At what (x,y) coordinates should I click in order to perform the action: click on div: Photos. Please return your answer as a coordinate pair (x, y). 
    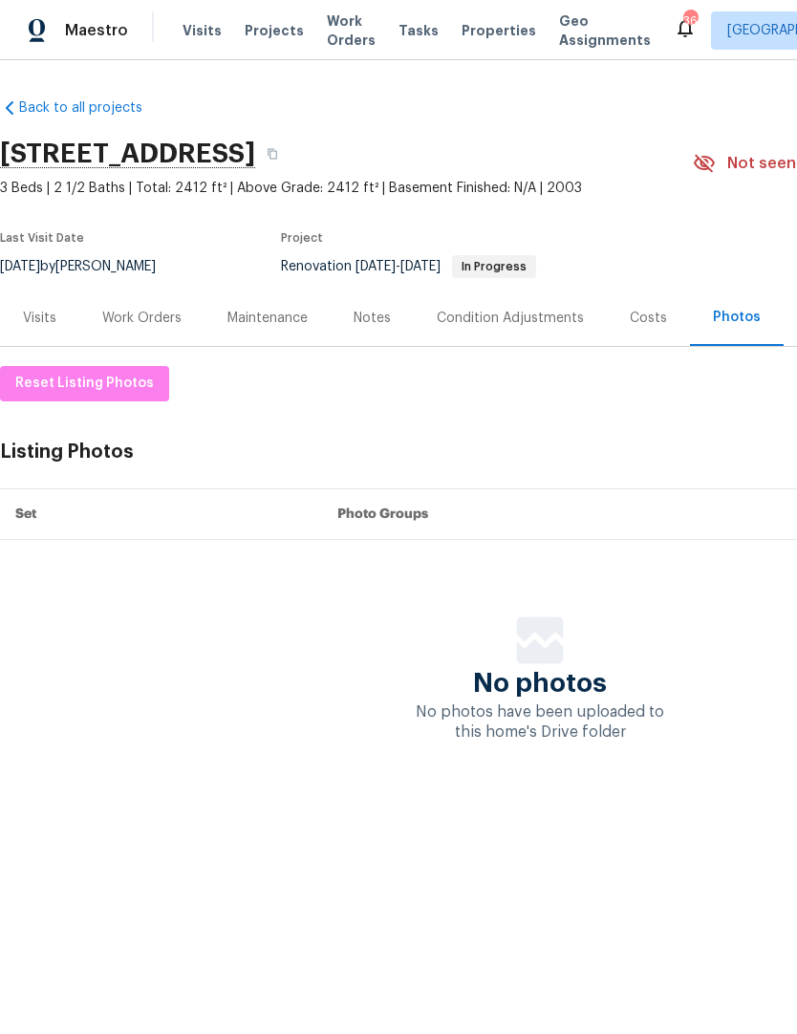
    Looking at the image, I should click on (737, 317).